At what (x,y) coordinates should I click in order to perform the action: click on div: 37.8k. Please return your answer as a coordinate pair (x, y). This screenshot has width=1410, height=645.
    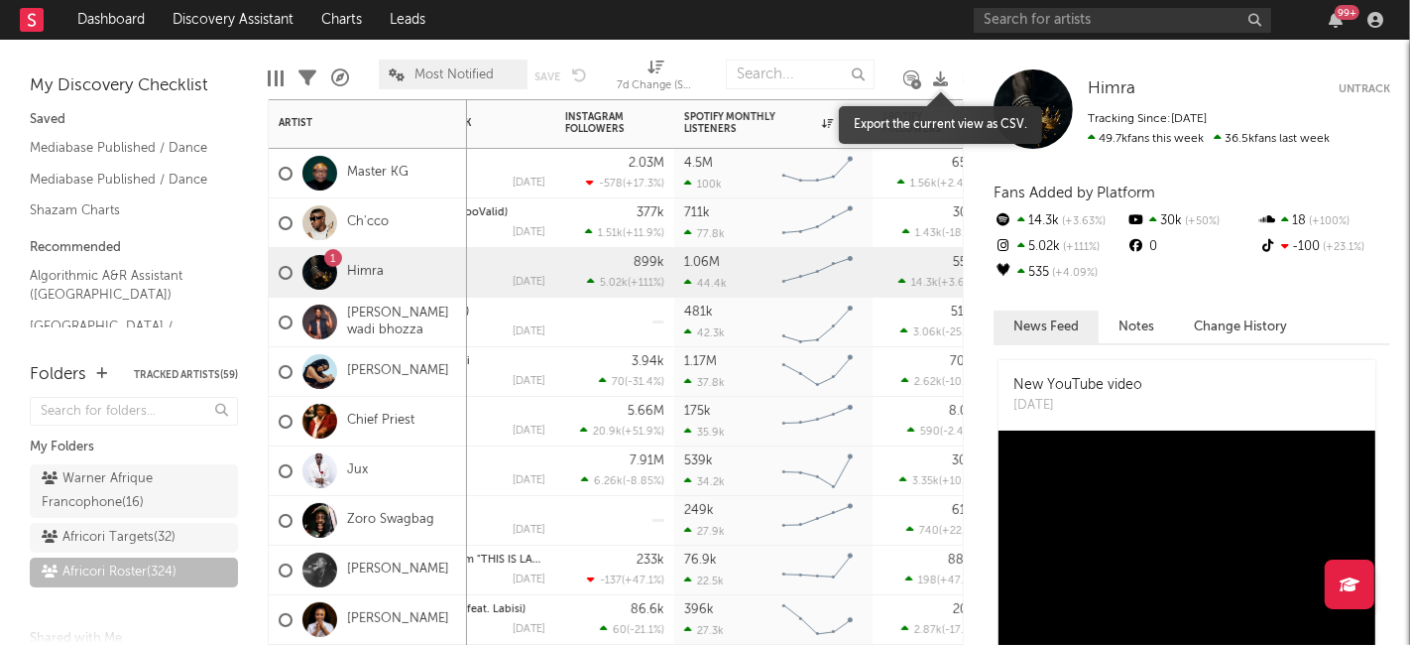
    Looking at the image, I should click on (704, 382).